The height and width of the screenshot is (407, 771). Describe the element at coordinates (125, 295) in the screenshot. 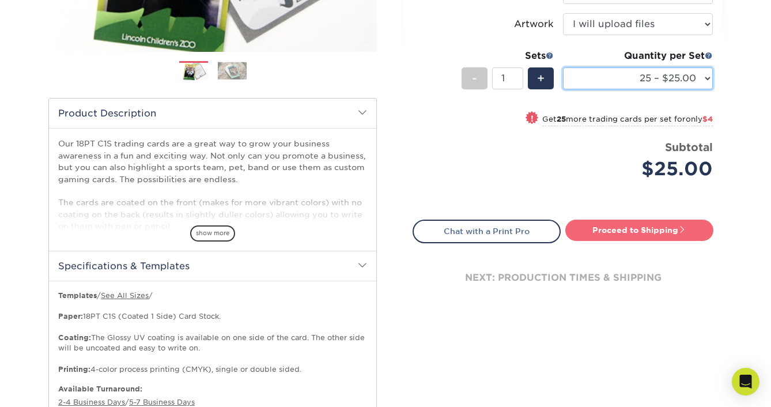

I see `a: See All Sizes` at that location.